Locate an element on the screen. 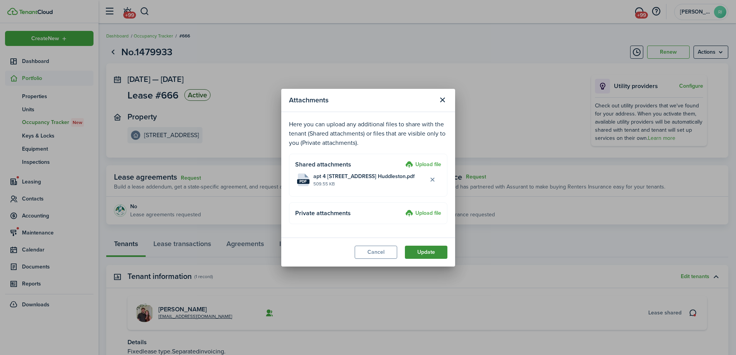  p: Here you can upload any additional files to share with the tenant (Shared attachments) or files t... is located at coordinates (368, 134).